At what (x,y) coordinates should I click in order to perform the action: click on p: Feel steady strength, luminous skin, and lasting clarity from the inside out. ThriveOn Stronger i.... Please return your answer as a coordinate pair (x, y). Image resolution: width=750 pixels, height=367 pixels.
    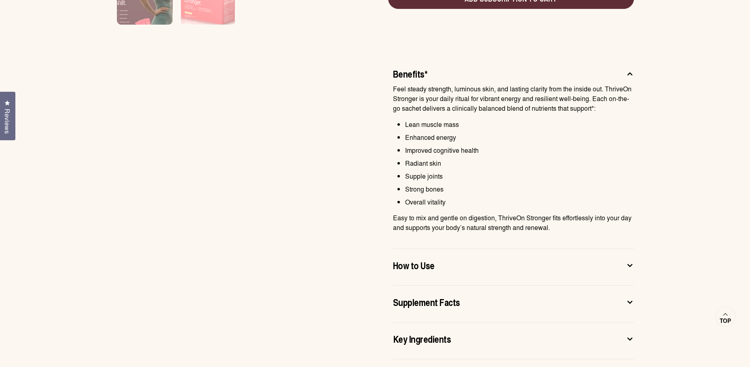
    Looking at the image, I should click on (514, 99).